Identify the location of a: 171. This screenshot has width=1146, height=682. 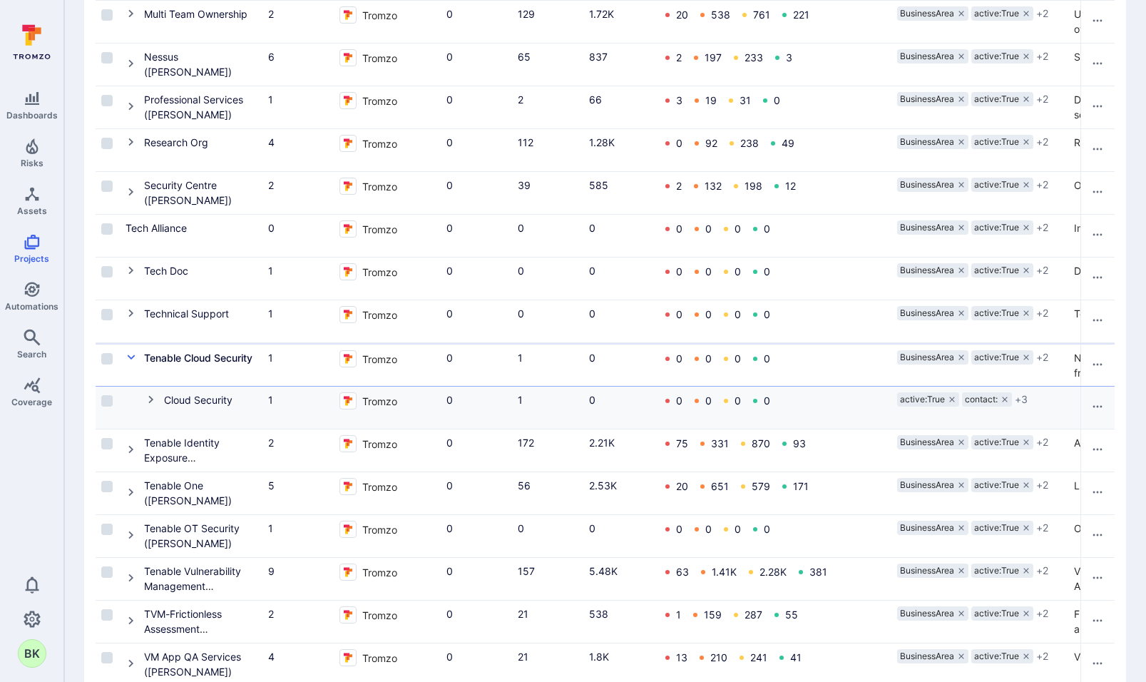
(801, 486).